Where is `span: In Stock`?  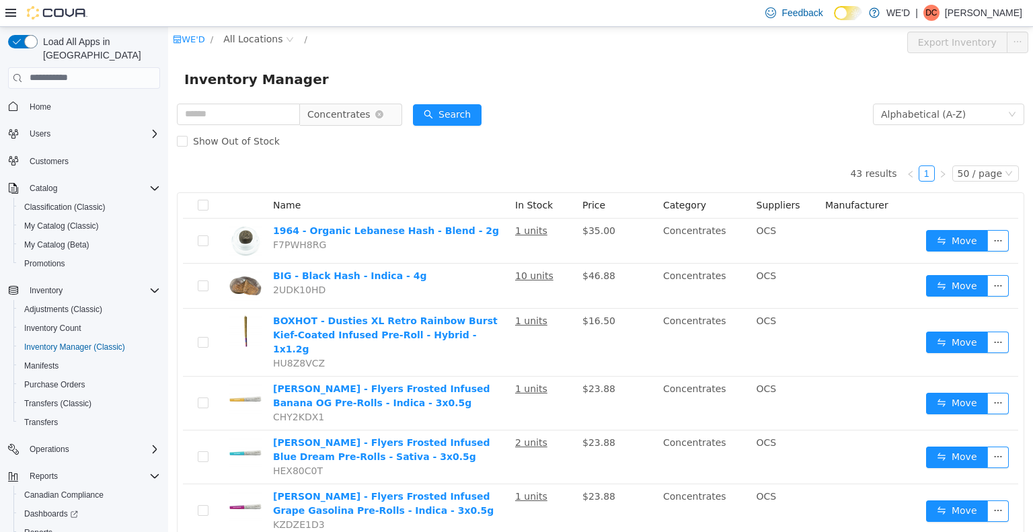 span: In Stock is located at coordinates (366, 178).